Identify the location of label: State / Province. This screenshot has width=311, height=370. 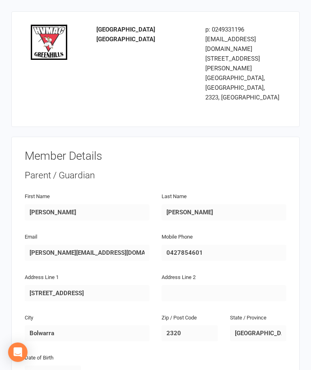
(248, 318).